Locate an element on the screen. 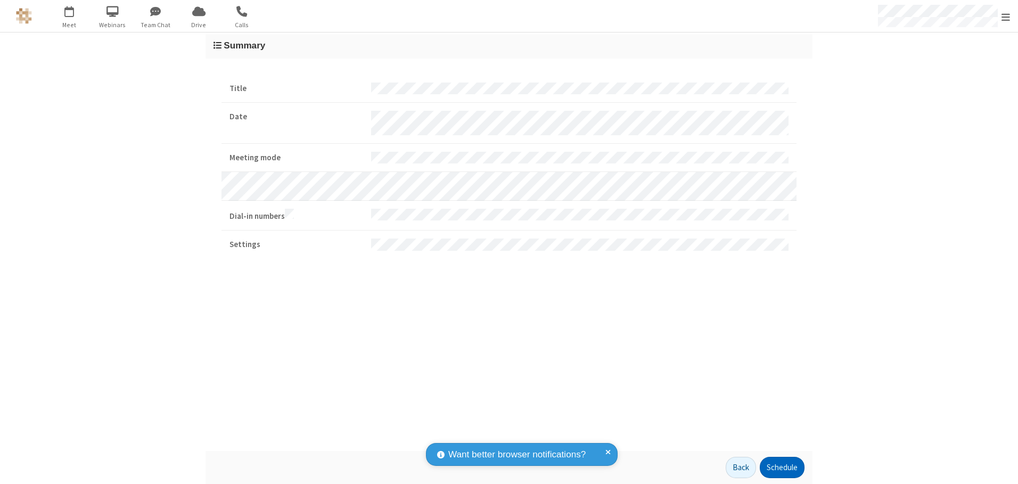 This screenshot has height=484, width=1018. button: Back is located at coordinates (741, 468).